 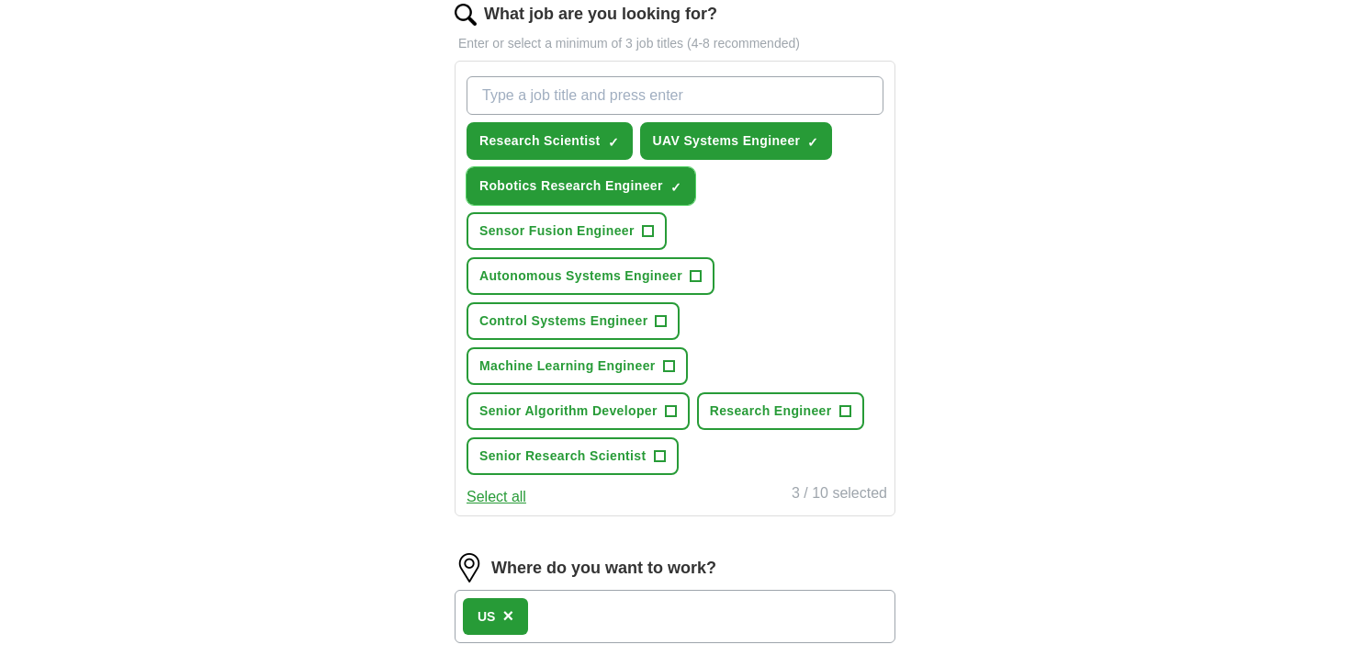 What do you see at coordinates (577, 366) in the screenshot?
I see `button: Machine Learning Engineer` at bounding box center [577, 366].